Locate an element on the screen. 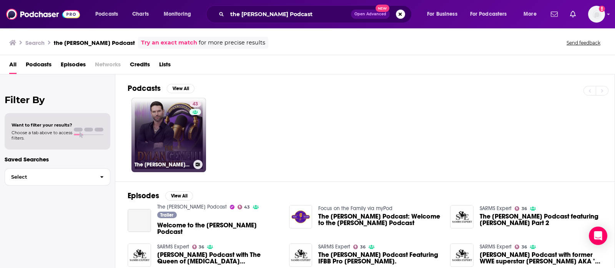 Image resolution: width=615 pixels, height=268 pixels. svg: Add a profile image is located at coordinates (601, 9).